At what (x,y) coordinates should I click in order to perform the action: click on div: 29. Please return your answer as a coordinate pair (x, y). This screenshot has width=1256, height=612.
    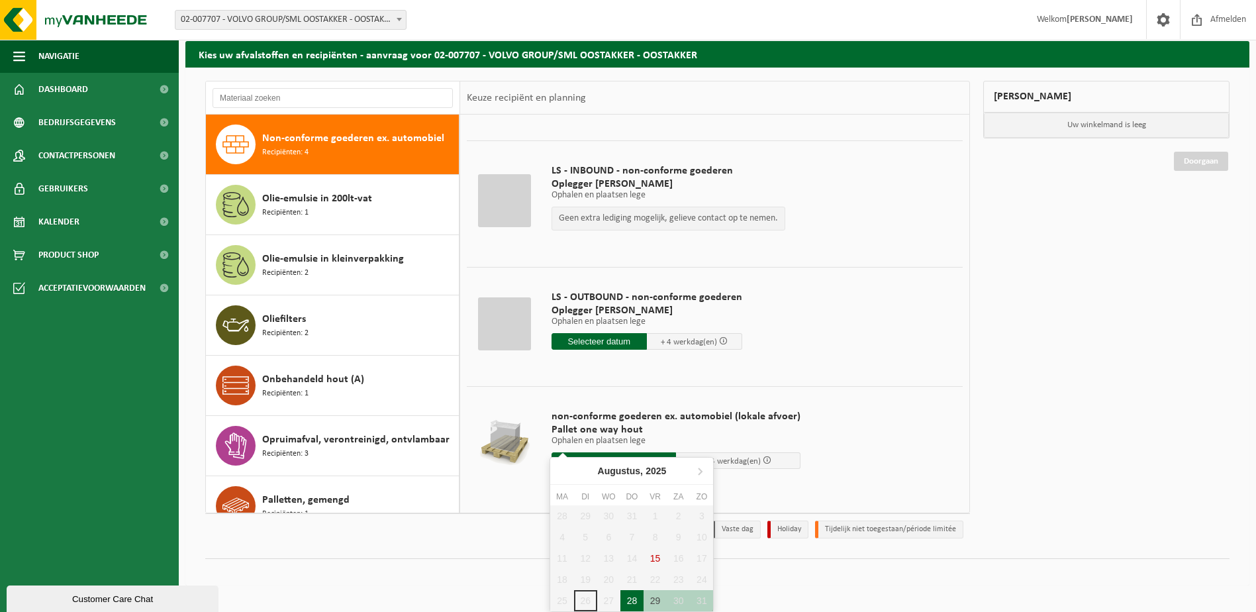
    Looking at the image, I should click on (655, 600).